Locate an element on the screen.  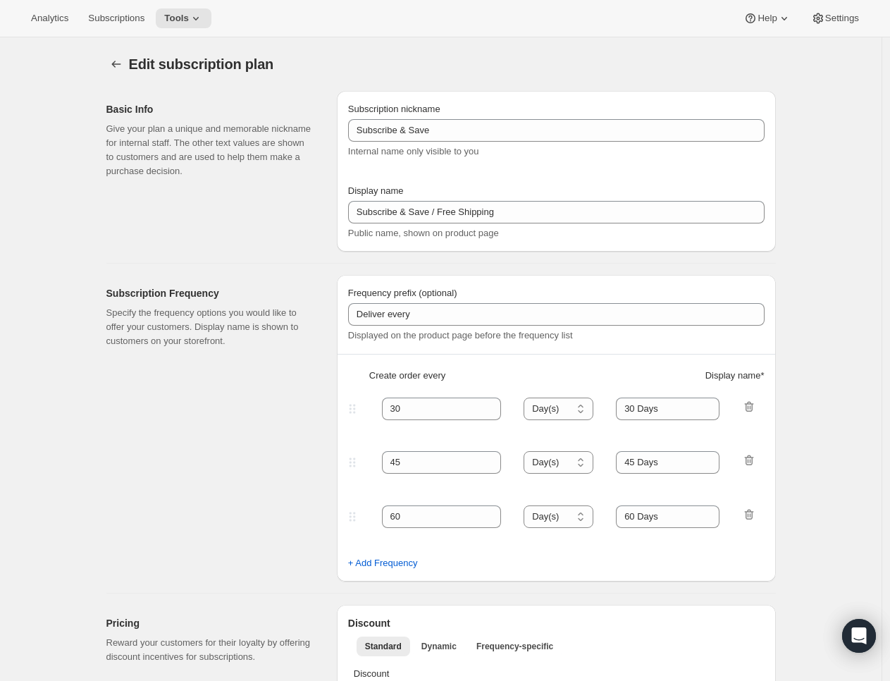
button: Analytics is located at coordinates (49, 18).